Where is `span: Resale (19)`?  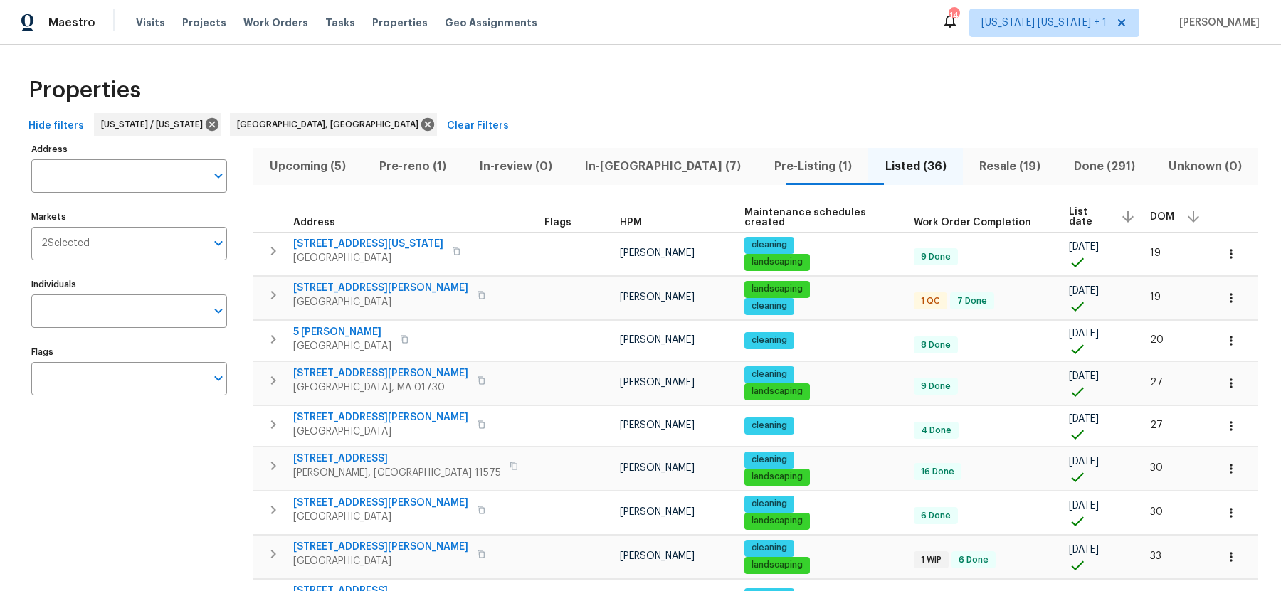
span: Resale (19) is located at coordinates (1010, 166).